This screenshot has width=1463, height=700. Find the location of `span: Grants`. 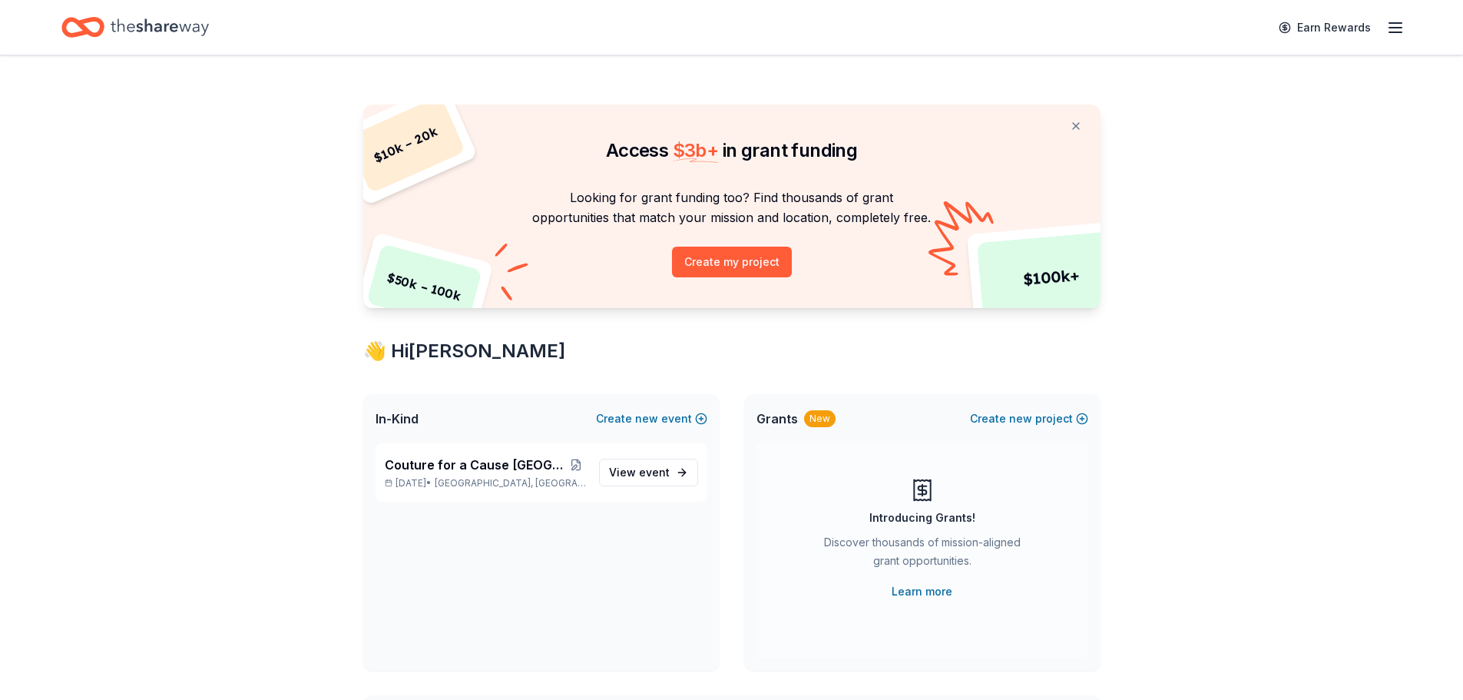

span: Grants is located at coordinates (777, 419).